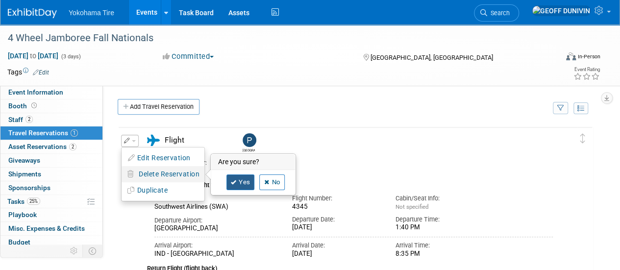 The width and height of the screenshot is (620, 270). Describe the element at coordinates (51, 174) in the screenshot. I see `a: Shipments` at that location.